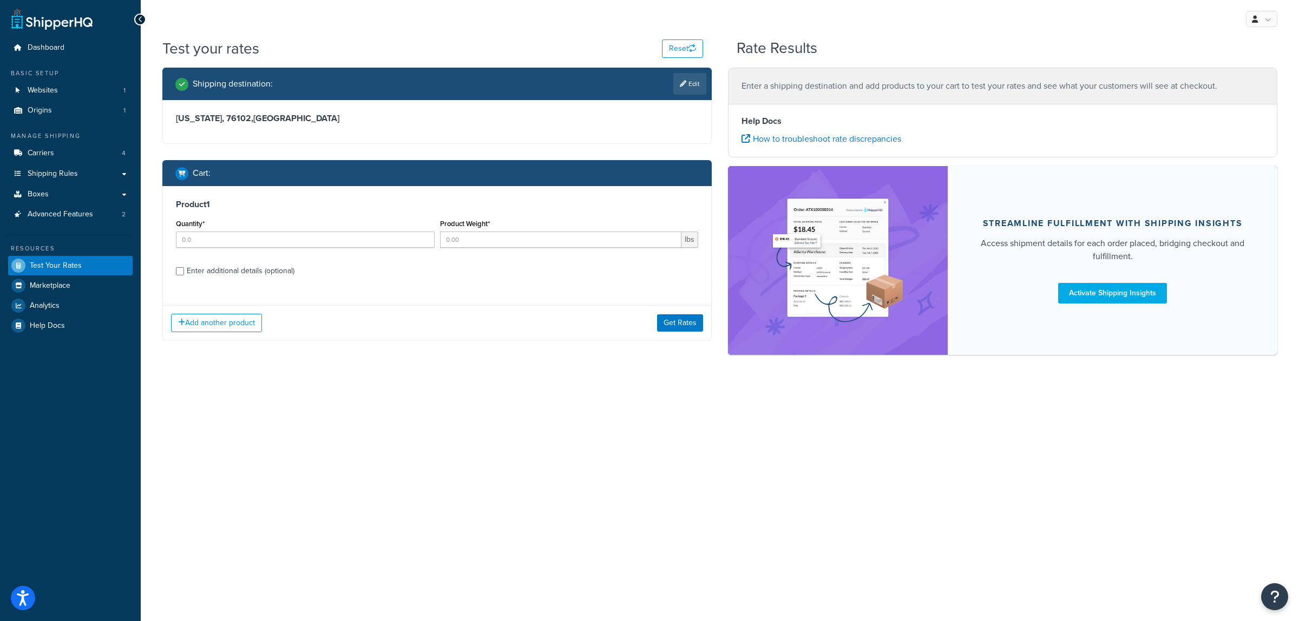  Describe the element at coordinates (43, 90) in the screenshot. I see `span: Websites` at that location.